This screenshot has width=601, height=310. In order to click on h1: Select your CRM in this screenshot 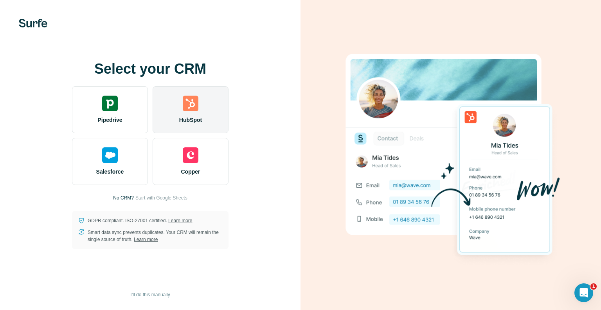, I will do `click(150, 69)`.